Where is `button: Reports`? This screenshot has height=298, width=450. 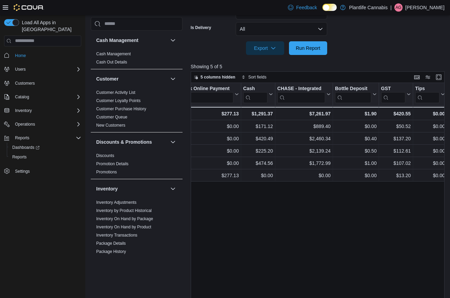
button: Reports is located at coordinates (22, 138).